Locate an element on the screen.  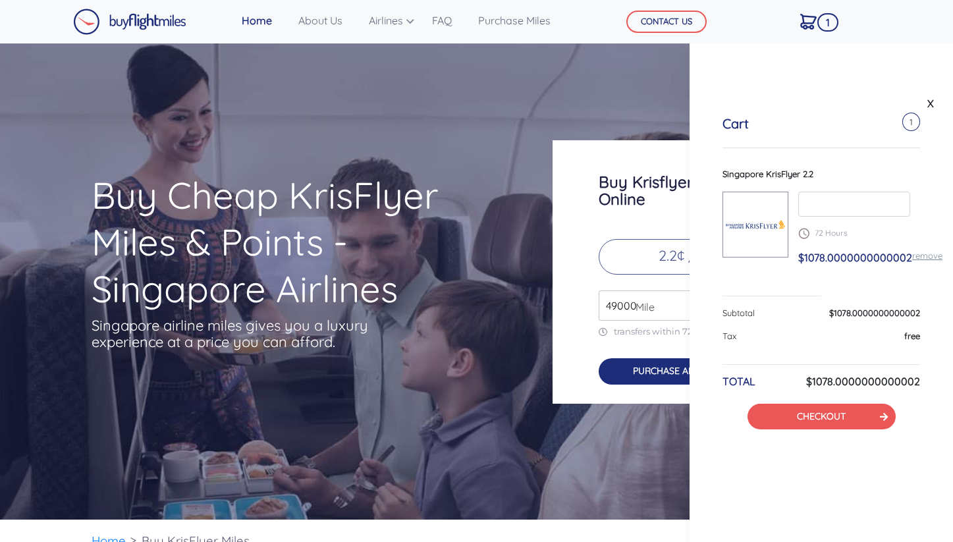
a: CHECKOUT is located at coordinates (821, 416).